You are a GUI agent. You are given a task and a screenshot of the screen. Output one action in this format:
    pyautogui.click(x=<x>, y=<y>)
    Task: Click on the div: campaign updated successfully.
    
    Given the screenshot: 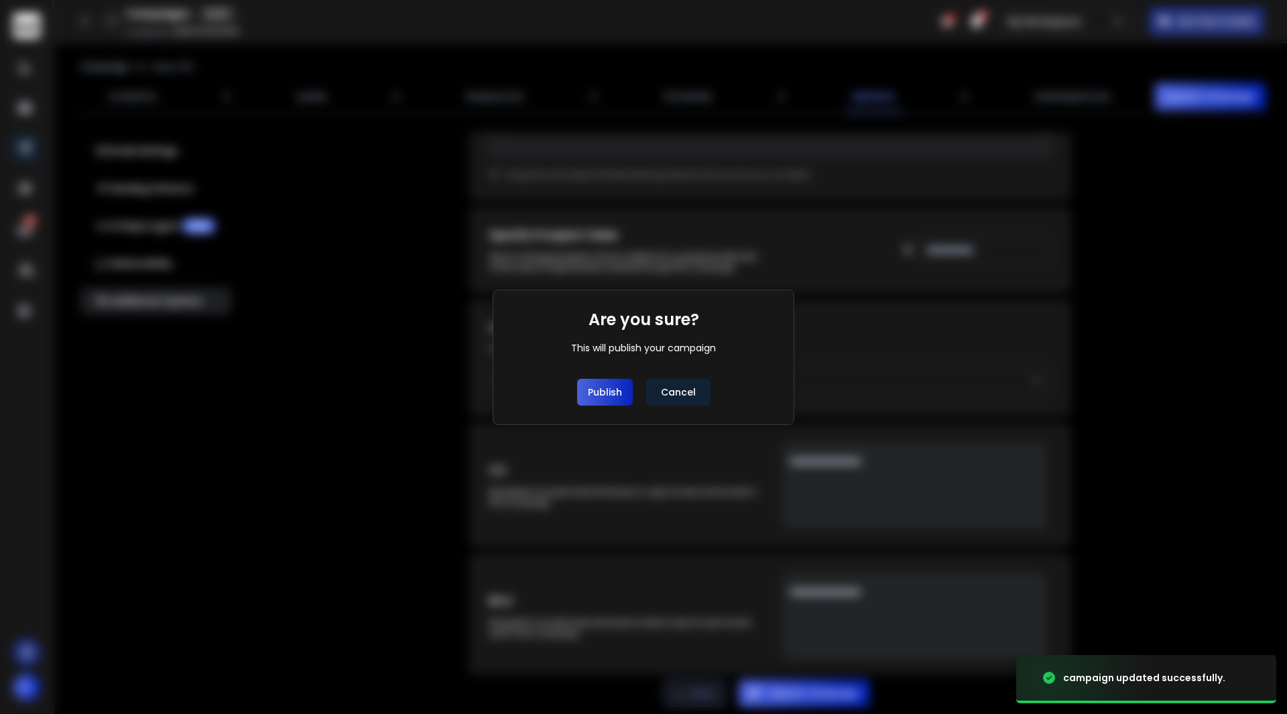 What is the action you would take?
    pyautogui.click(x=1144, y=678)
    